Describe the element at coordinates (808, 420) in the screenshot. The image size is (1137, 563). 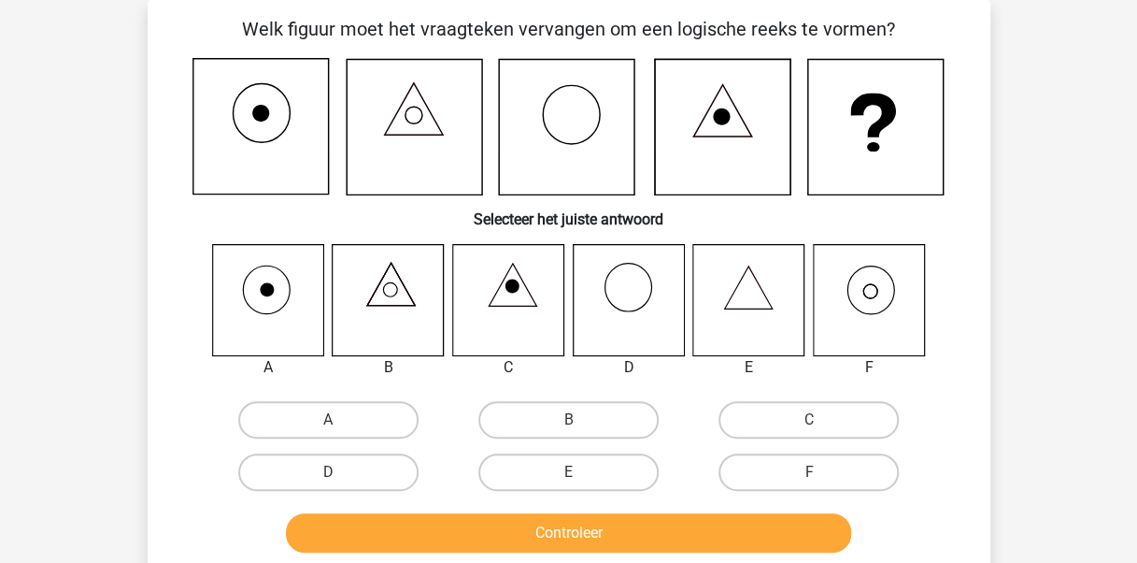
I see `label: C` at that location.